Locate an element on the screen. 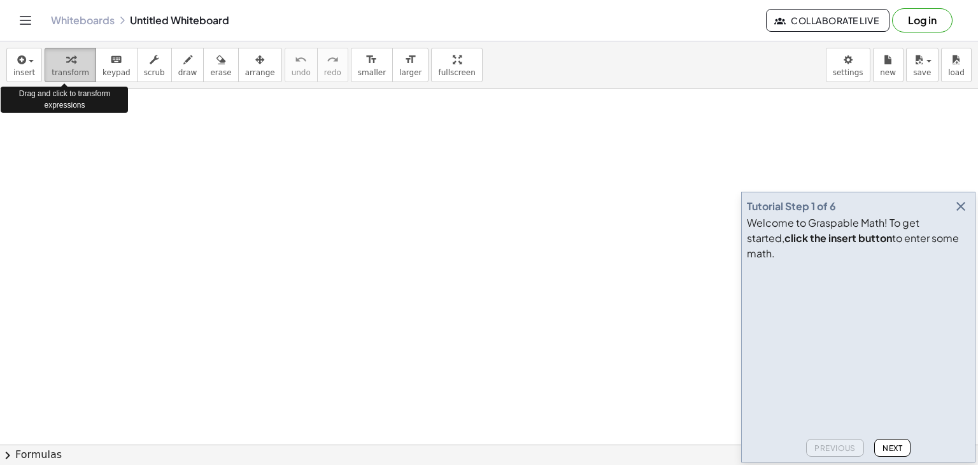 The height and width of the screenshot is (465, 978). button: load is located at coordinates (956, 65).